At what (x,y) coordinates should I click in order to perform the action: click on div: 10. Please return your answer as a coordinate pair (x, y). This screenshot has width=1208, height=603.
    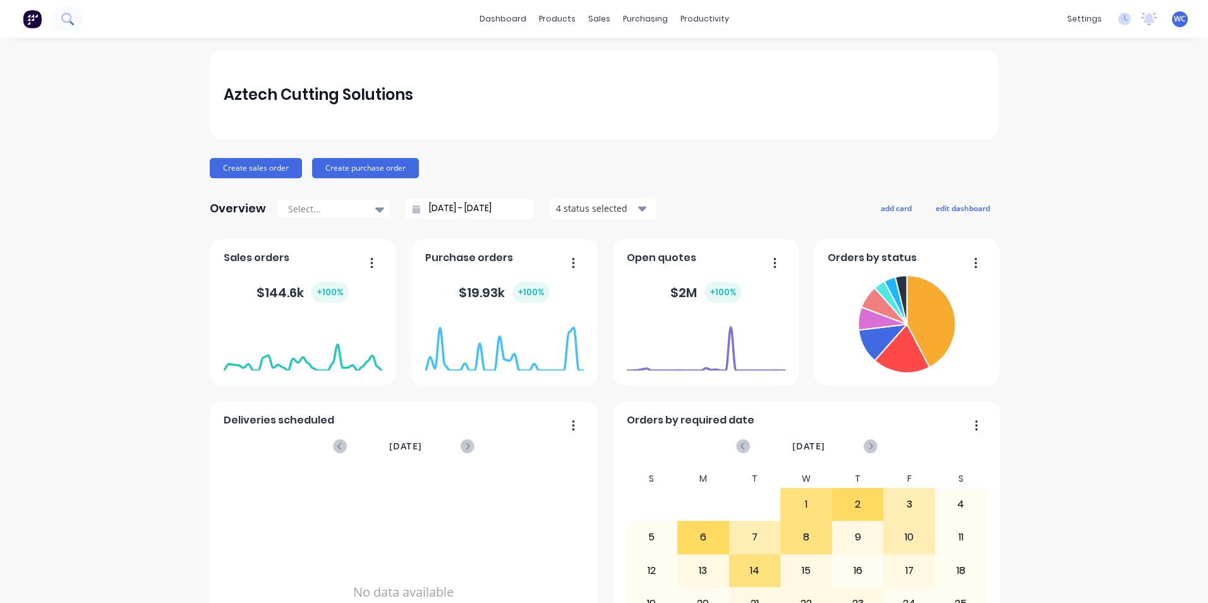
    Looking at the image, I should click on (909, 537).